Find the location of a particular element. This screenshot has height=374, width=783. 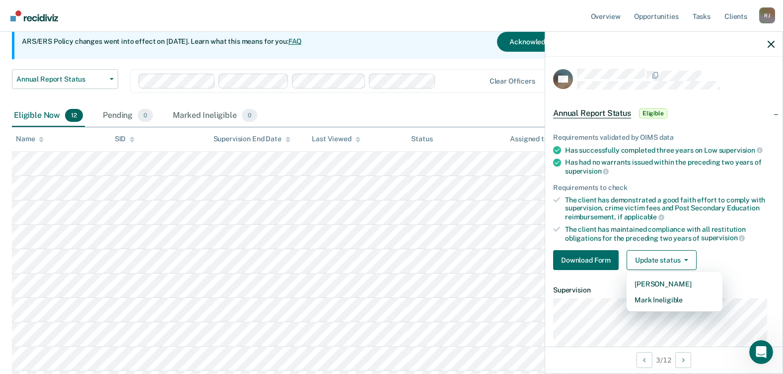

div: Assigned to is located at coordinates (534, 139).